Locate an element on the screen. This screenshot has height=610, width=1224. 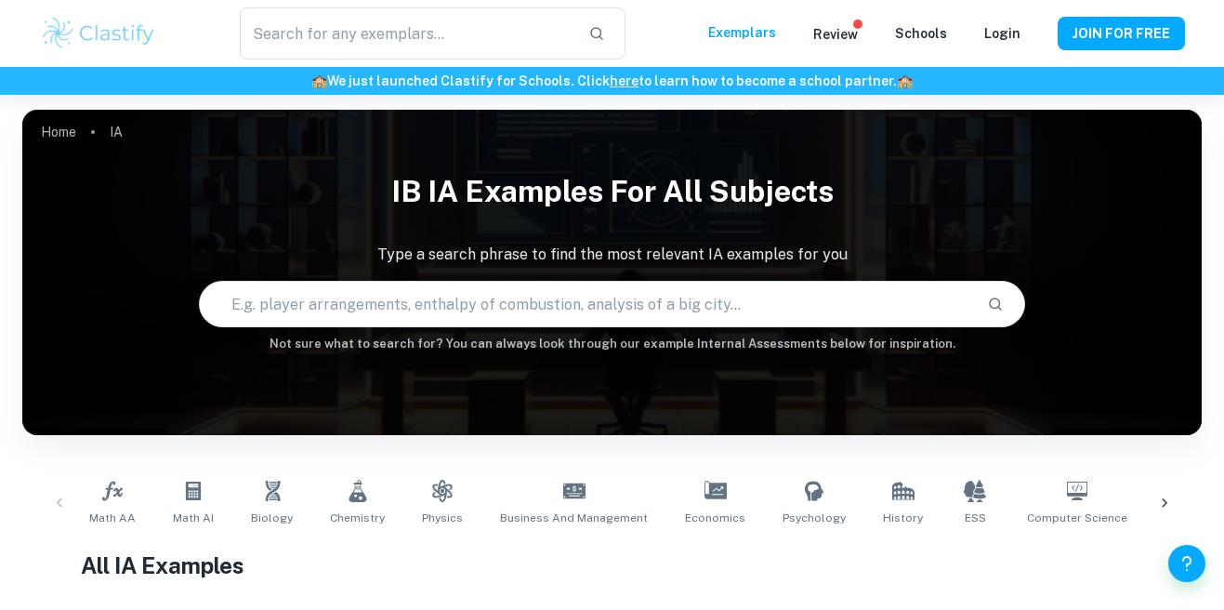
h6: We just launched Clastify for Schools. Click to learn how to become a school partner. is located at coordinates (612, 81).